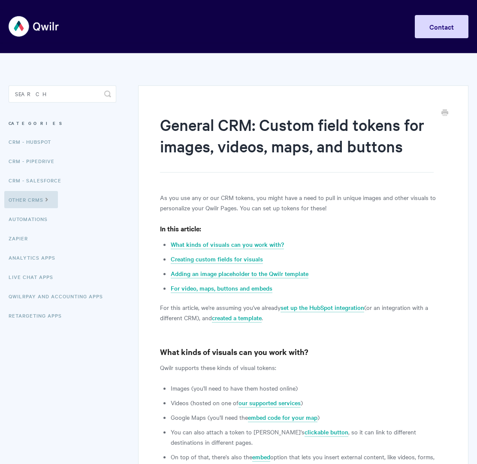 The width and height of the screenshot is (477, 464). I want to click on a: Other CRMs, so click(31, 199).